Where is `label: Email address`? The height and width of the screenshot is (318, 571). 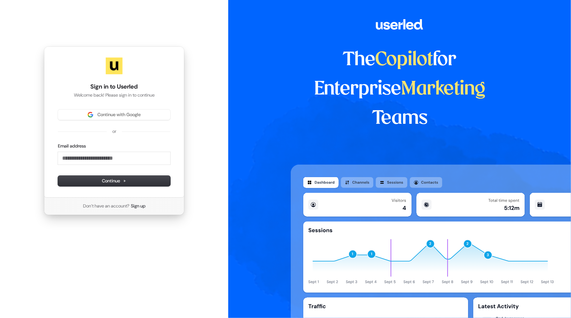 label: Email address is located at coordinates (72, 146).